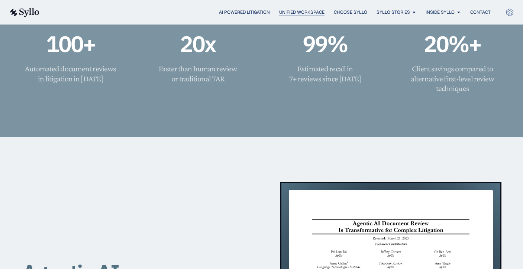 This screenshot has height=269, width=523. Describe the element at coordinates (440, 12) in the screenshot. I see `a: Inside Syllo` at that location.